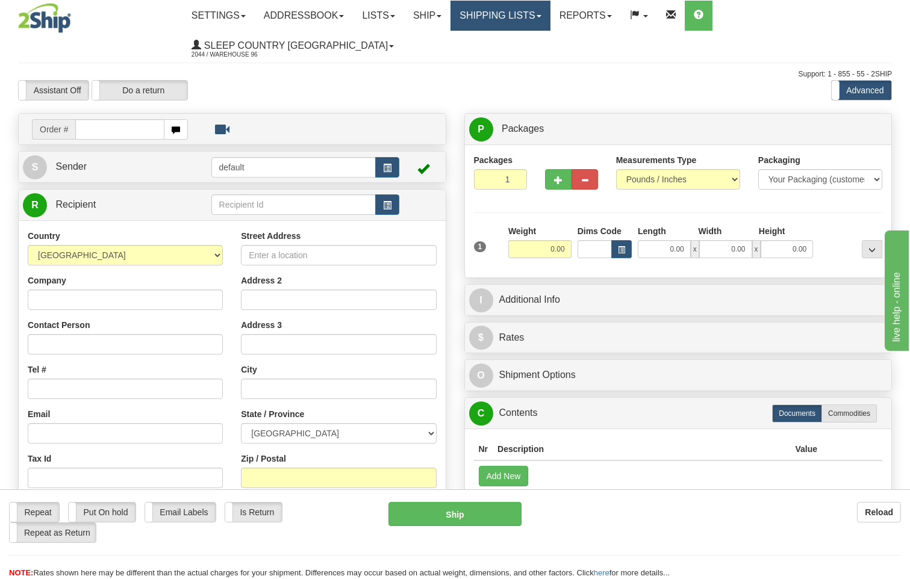 This screenshot has width=910, height=579. Describe the element at coordinates (481, 301) in the screenshot. I see `span: I` at that location.